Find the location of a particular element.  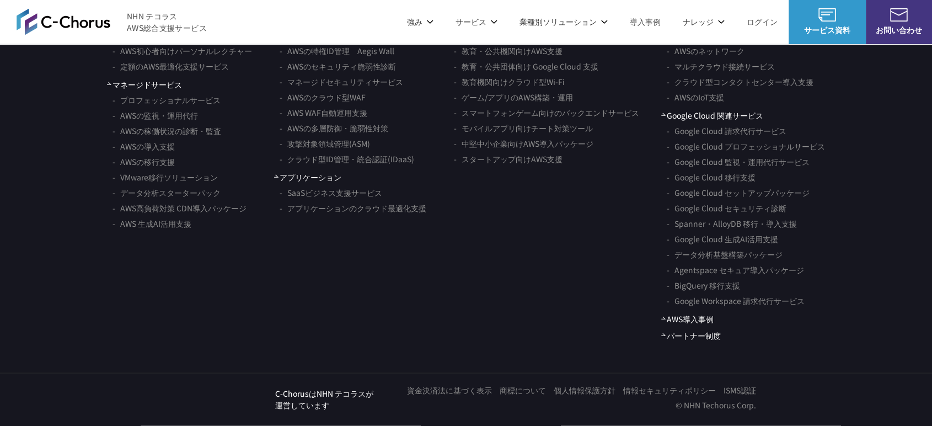

p: C-ChorusはNHN テコラスが 運営しています is located at coordinates (324, 399).